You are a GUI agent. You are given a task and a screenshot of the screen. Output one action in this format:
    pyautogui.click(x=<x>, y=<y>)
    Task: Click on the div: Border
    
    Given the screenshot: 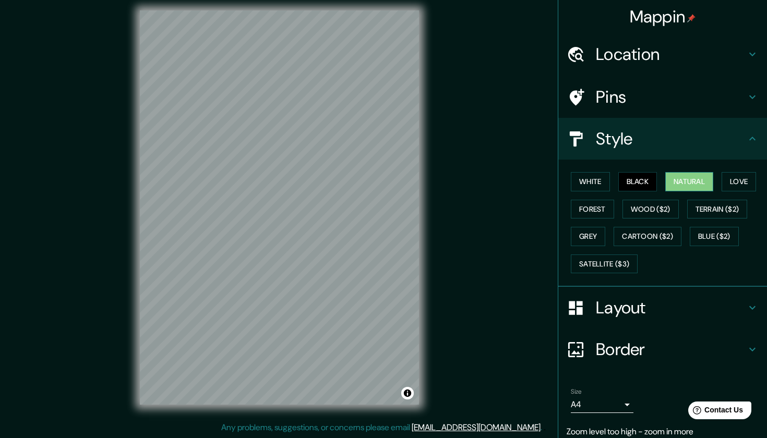 What is the action you would take?
    pyautogui.click(x=663, y=350)
    